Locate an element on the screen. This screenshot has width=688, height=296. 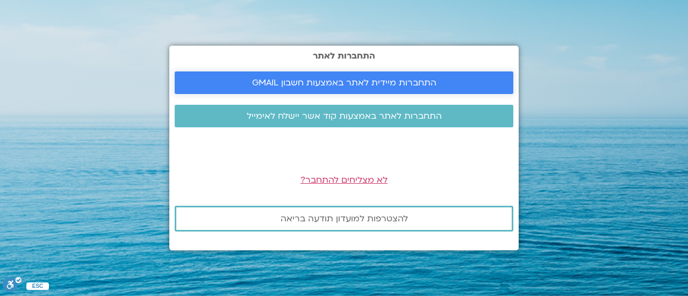
a: התחברות מיידית לאתר באמצעות חשבון GMAIL is located at coordinates (344, 83).